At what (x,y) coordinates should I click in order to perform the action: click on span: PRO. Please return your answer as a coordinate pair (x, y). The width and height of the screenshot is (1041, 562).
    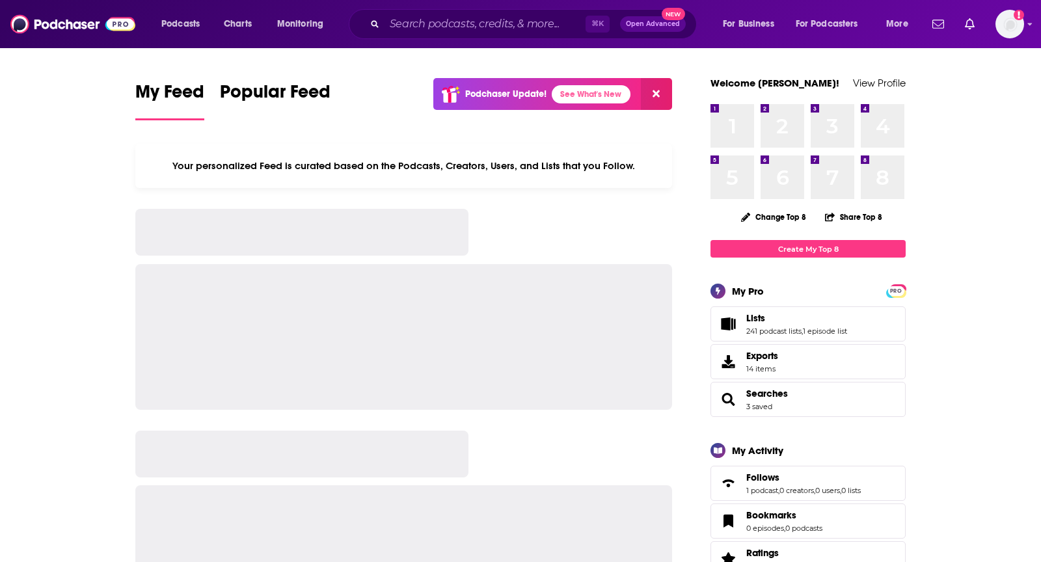
    Looking at the image, I should click on (896, 291).